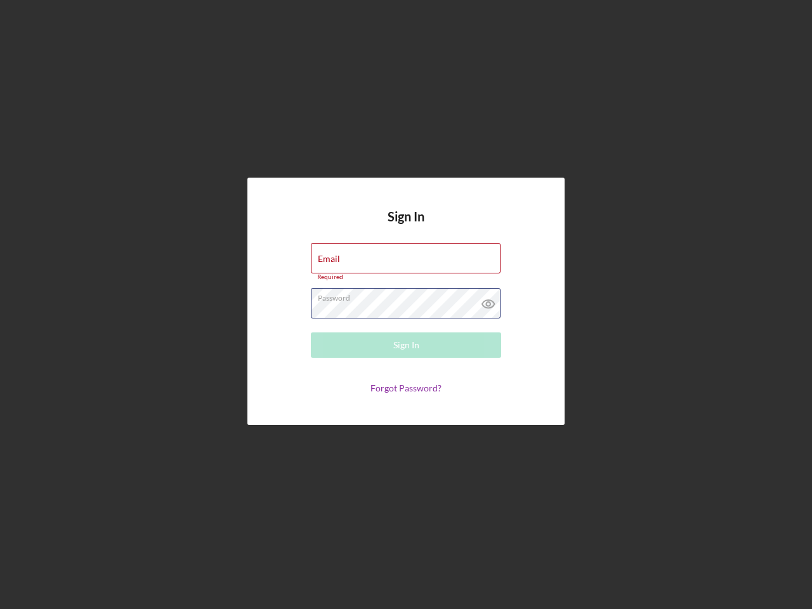 Image resolution: width=812 pixels, height=609 pixels. I want to click on button: Sign In, so click(406, 345).